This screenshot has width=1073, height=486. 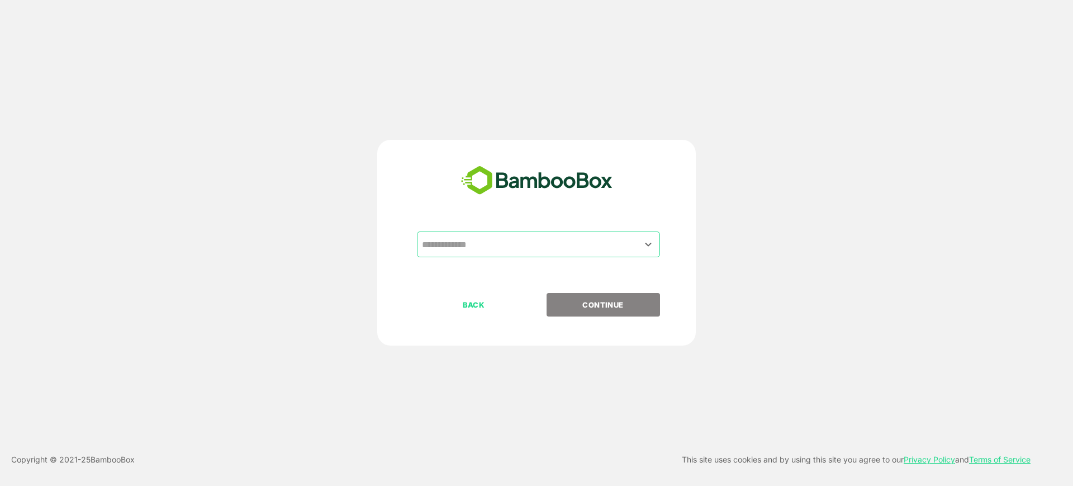 What do you see at coordinates (73, 459) in the screenshot?
I see `p: Copyright © 2021- 25 BambooBox` at bounding box center [73, 459].